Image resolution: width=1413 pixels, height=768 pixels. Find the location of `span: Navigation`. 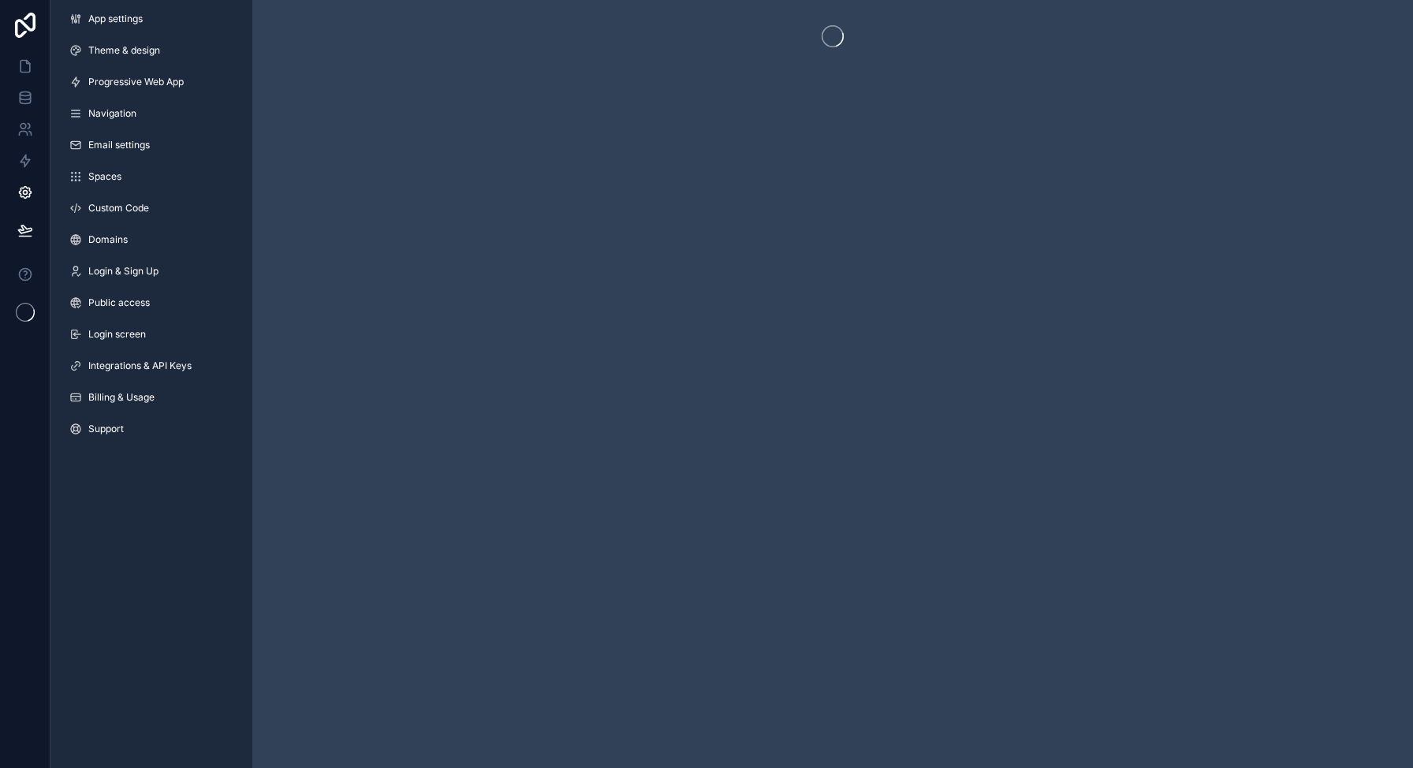

span: Navigation is located at coordinates (112, 114).